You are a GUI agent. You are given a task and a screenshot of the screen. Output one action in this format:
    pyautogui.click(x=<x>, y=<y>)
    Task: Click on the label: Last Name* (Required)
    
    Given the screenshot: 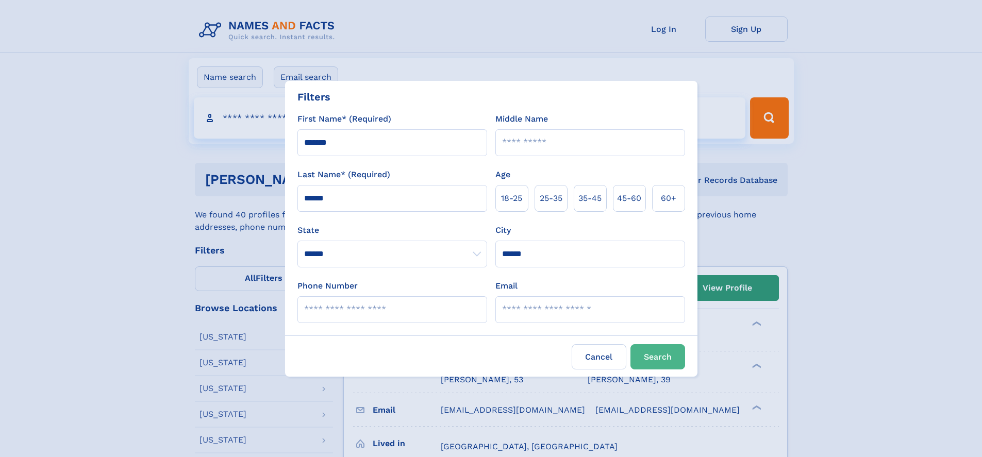 What is the action you would take?
    pyautogui.click(x=344, y=175)
    